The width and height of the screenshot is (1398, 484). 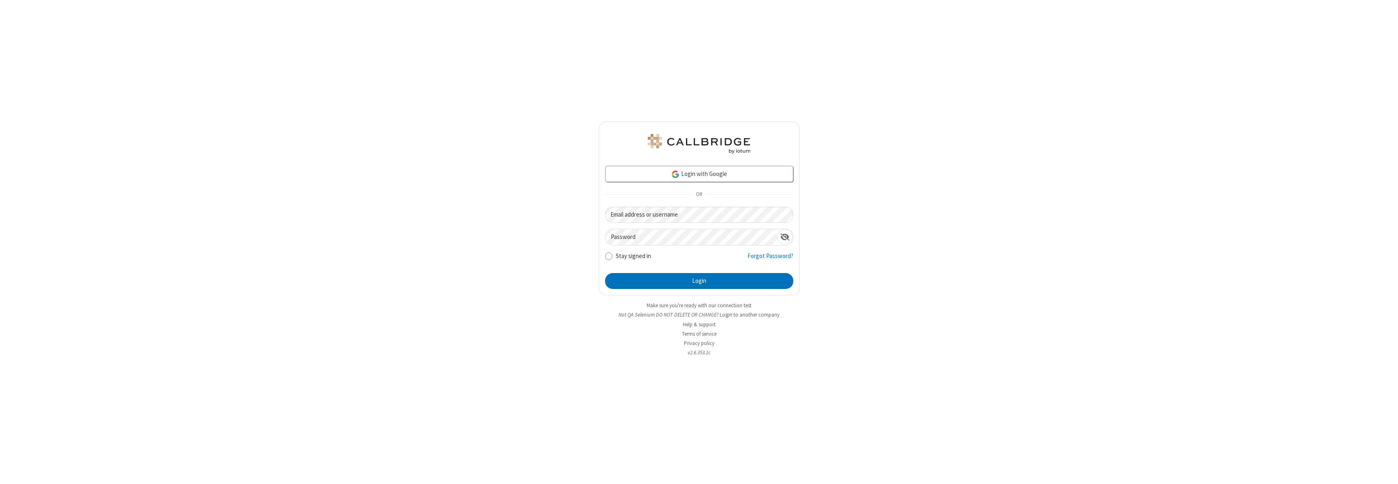 What do you see at coordinates (699, 315) in the screenshot?
I see `li: Not QA Selenium DO NOT DELETE OR CHANGE?` at bounding box center [699, 315].